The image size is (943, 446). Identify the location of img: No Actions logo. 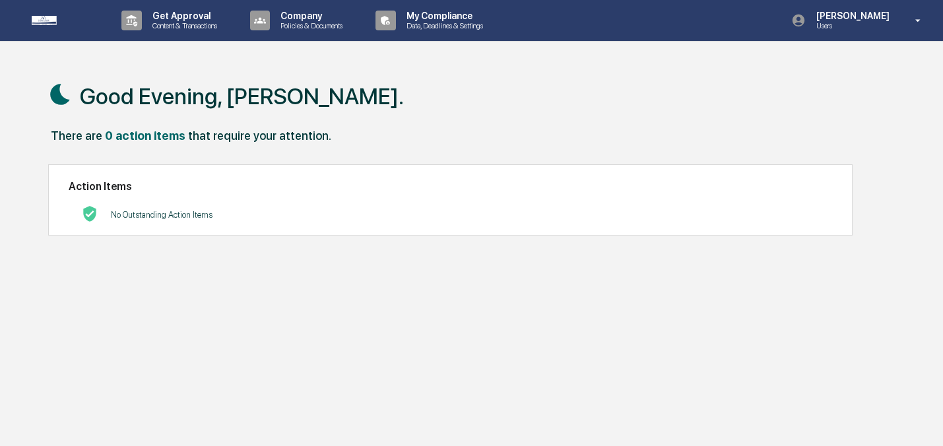
(90, 214).